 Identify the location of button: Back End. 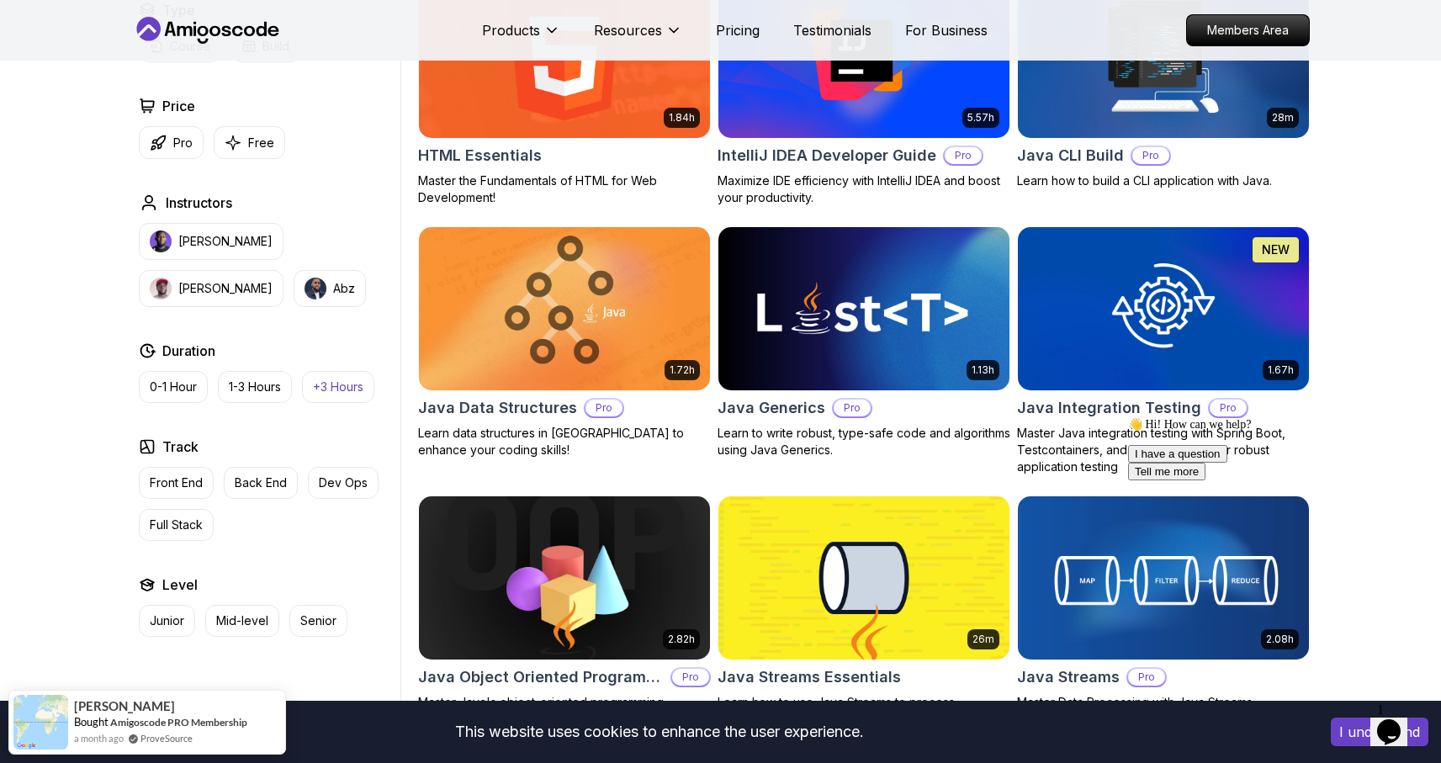
(261, 483).